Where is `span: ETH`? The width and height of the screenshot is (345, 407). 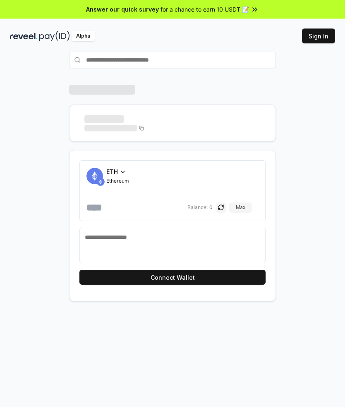
span: ETH is located at coordinates (112, 172).